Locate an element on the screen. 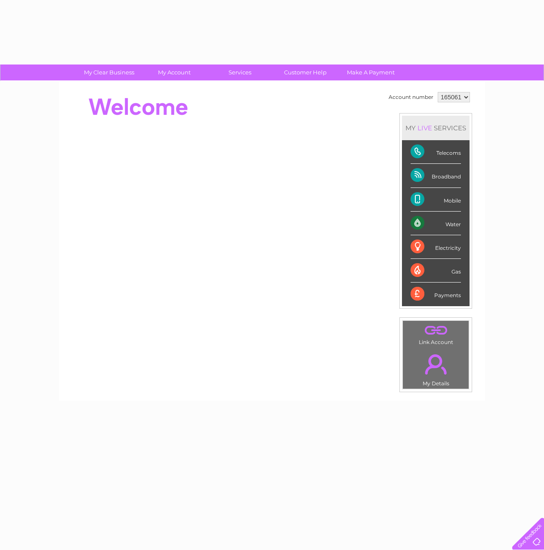  div: LIVE is located at coordinates (424, 128).